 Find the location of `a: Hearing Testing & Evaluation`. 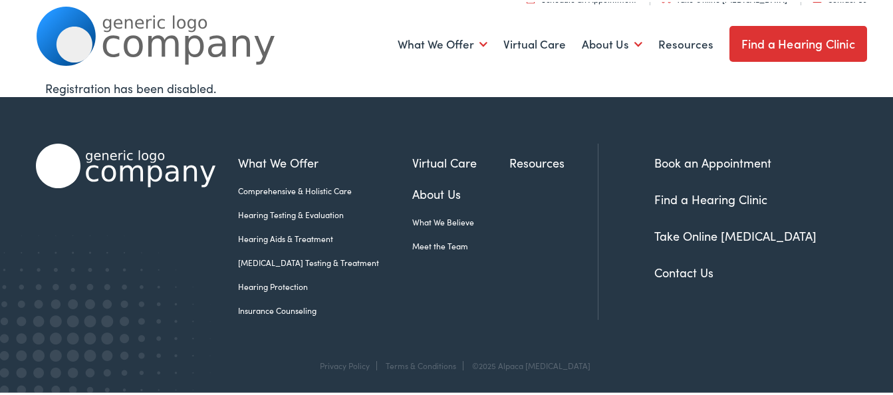

a: Hearing Testing & Evaluation is located at coordinates (325, 213).